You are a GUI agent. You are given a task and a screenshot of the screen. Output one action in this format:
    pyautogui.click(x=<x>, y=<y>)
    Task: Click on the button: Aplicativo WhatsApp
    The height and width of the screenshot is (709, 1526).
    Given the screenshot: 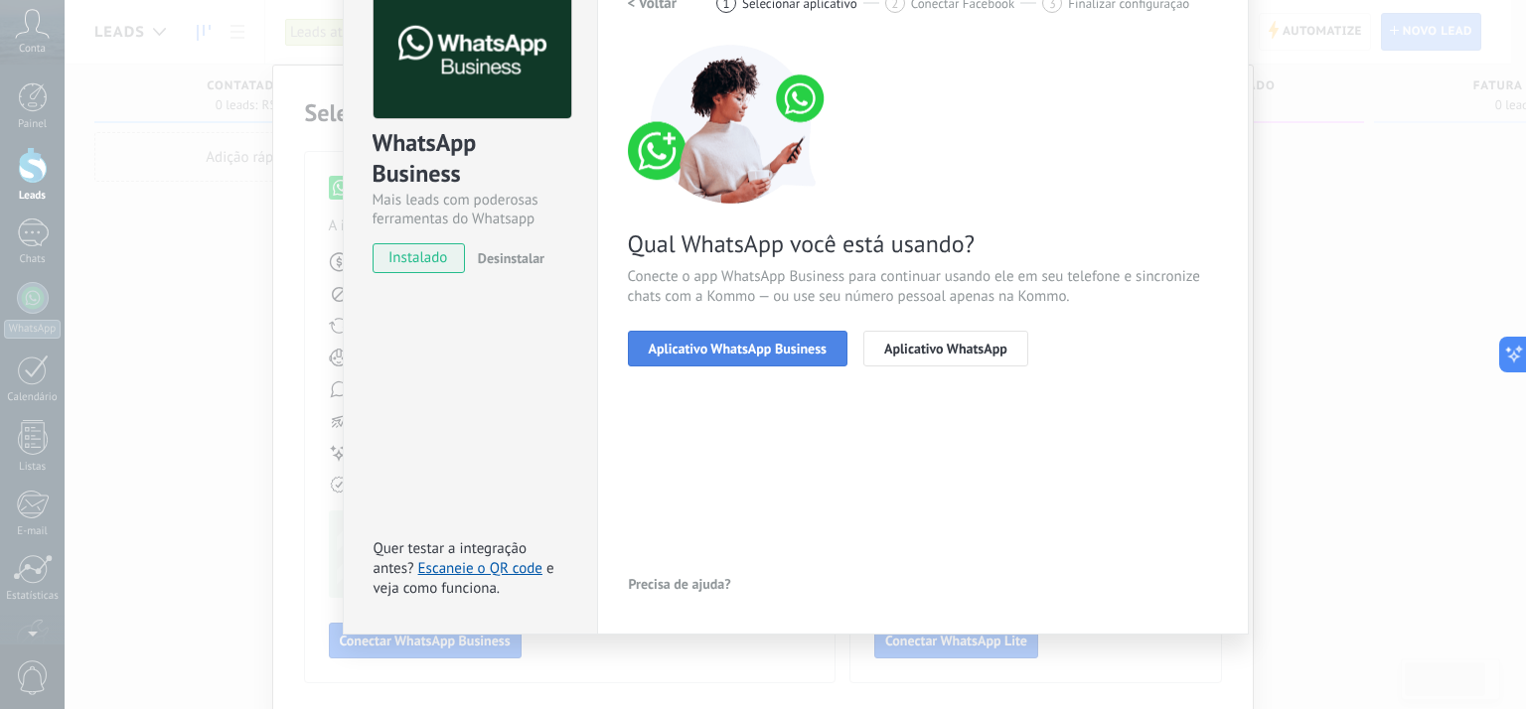 What is the action you would take?
    pyautogui.click(x=946, y=349)
    